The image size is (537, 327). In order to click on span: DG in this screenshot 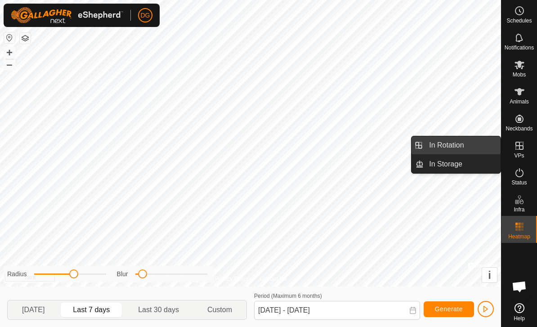, I will do `click(145, 15)`.